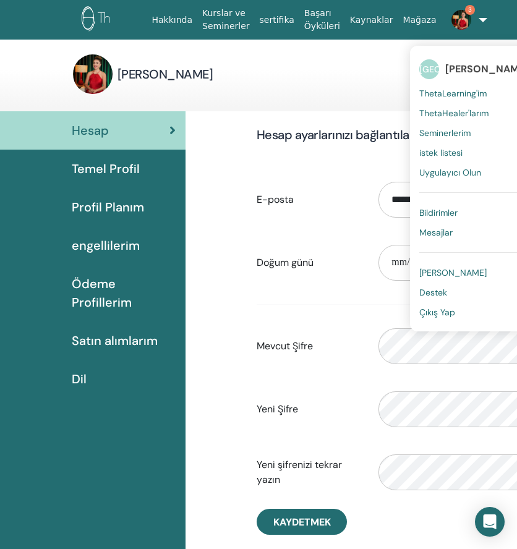  What do you see at coordinates (444, 133) in the screenshot?
I see `font: Seminerlerim` at bounding box center [444, 133].